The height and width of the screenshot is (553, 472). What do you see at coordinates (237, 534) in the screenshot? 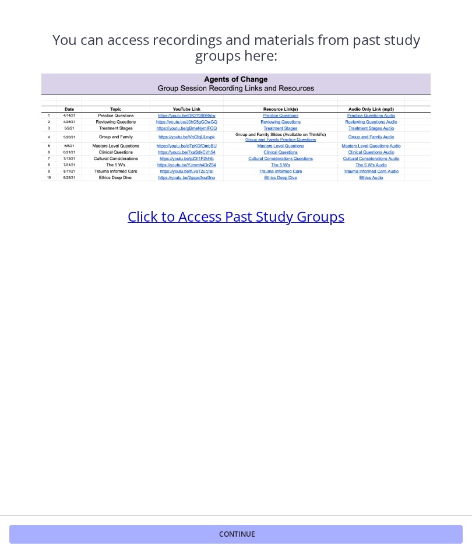
I see `span: Continue` at bounding box center [237, 534].